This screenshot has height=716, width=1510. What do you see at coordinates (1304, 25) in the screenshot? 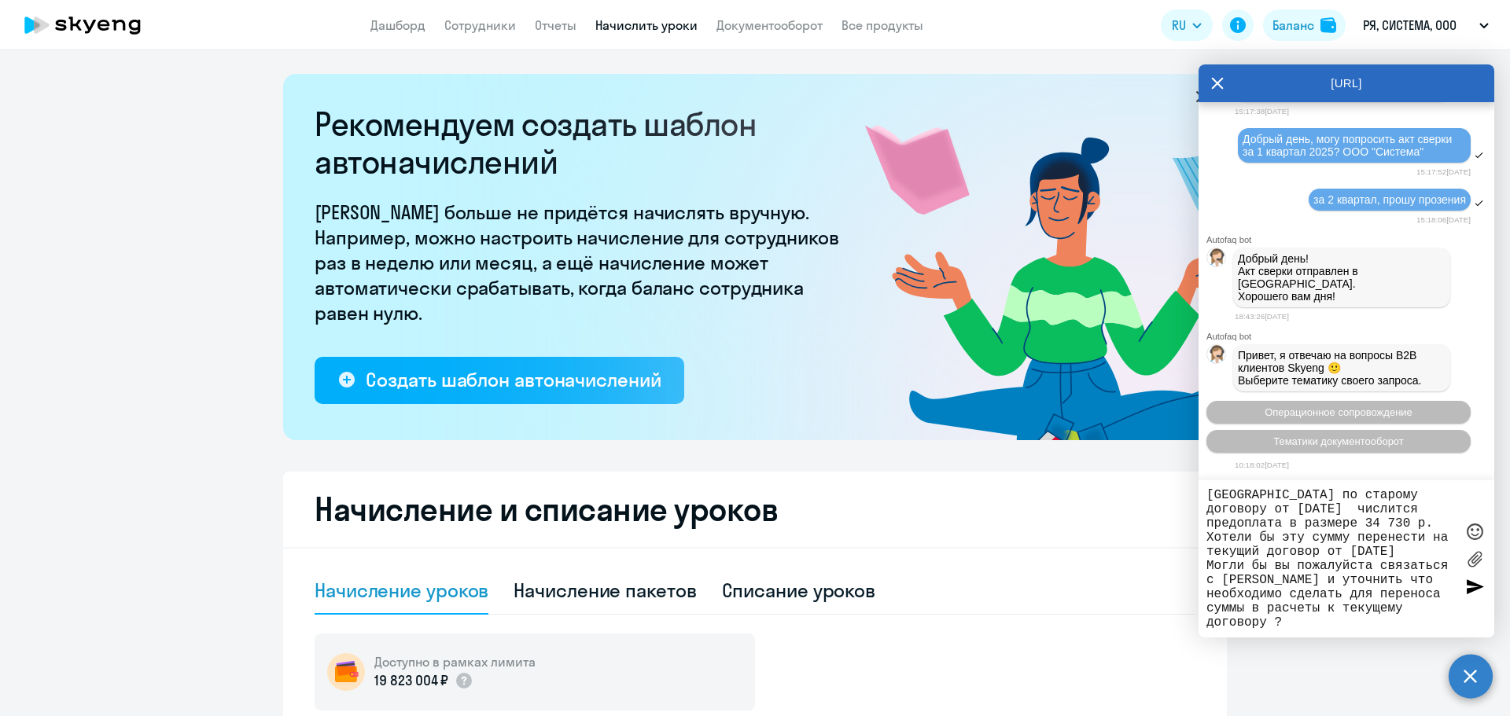
I see `a: Балансbalance` at bounding box center [1304, 25].